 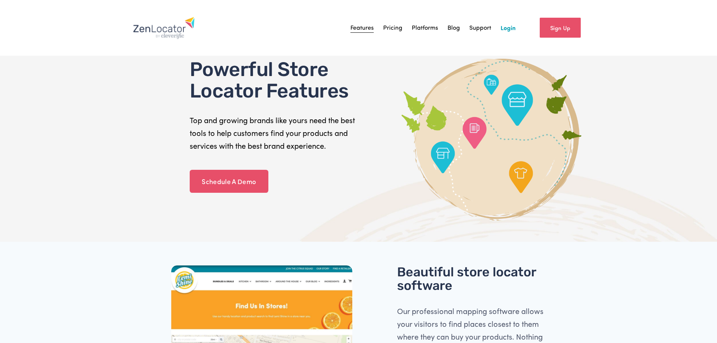 I want to click on a: Zenlocator, so click(x=164, y=28).